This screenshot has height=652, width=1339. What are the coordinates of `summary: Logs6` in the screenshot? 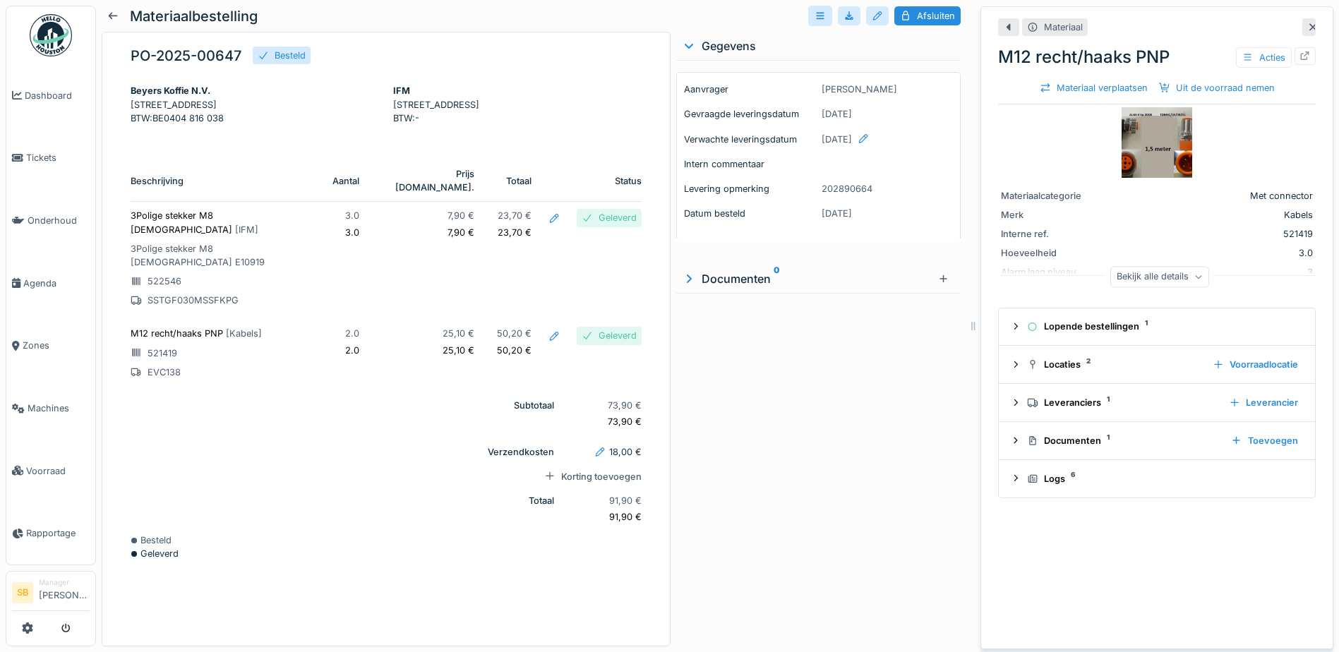 It's located at (1157, 479).